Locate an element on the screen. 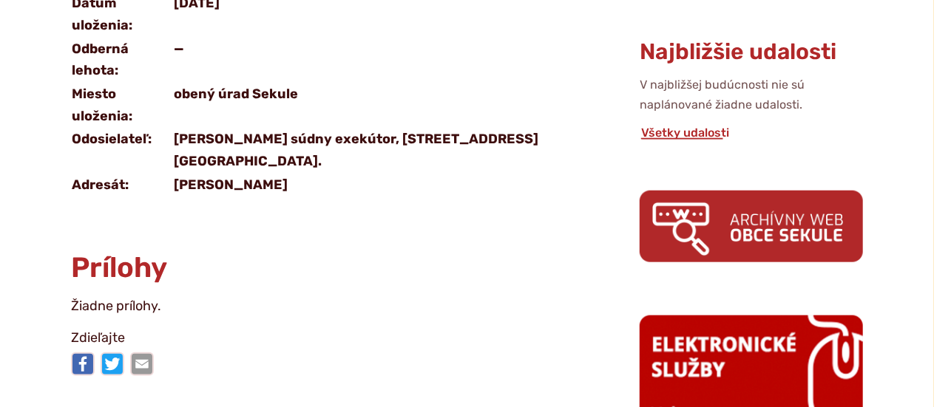  th: Miesto uloženia: is located at coordinates (122, 105).